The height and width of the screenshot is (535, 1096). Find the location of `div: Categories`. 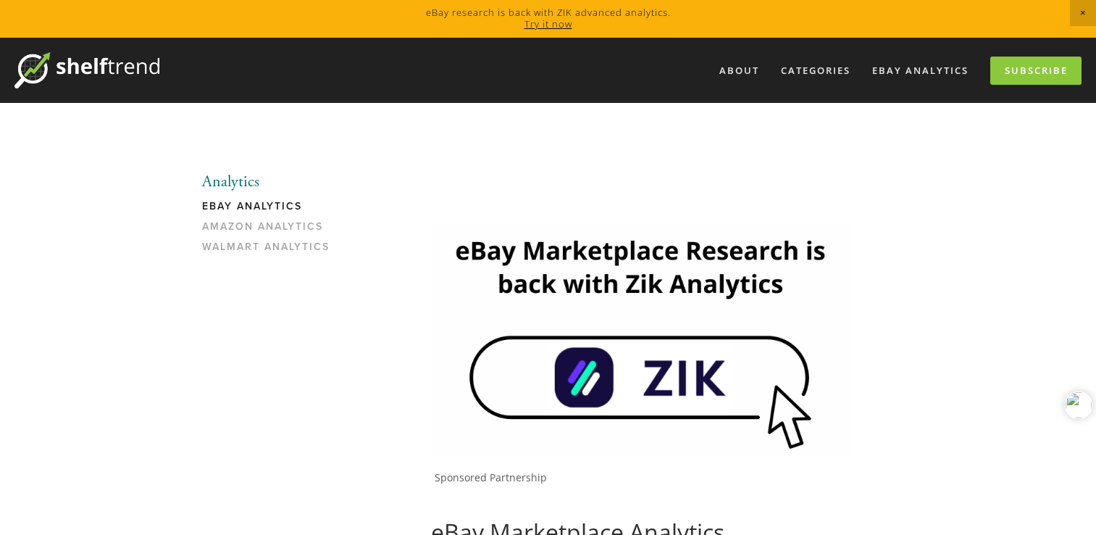

div: Categories is located at coordinates (816, 70).